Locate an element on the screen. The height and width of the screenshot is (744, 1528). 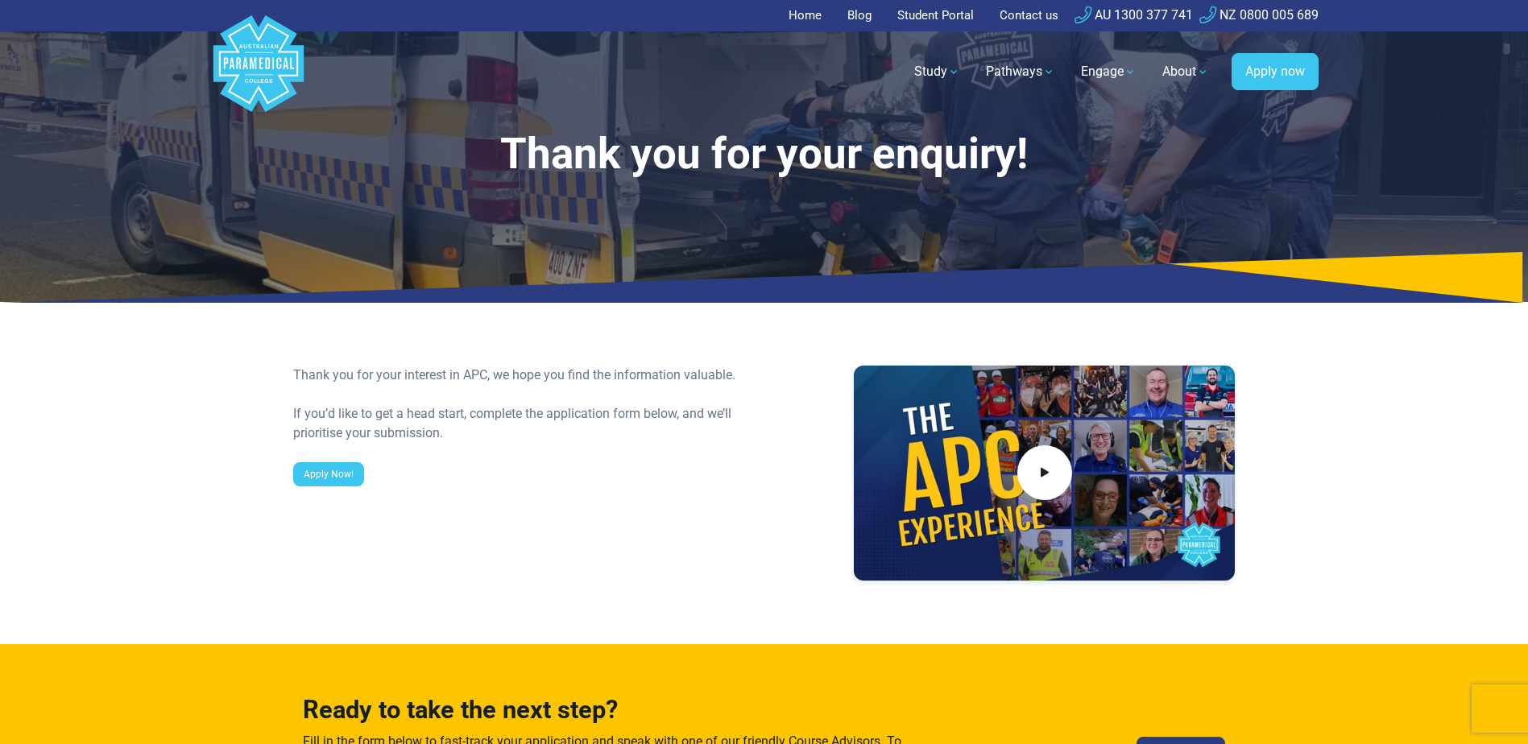
a: AU 1300 377 741 is located at coordinates (1133, 14).